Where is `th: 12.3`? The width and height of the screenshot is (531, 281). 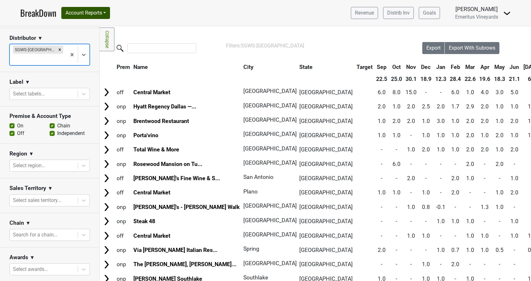 th: 12.3 is located at coordinates (440, 79).